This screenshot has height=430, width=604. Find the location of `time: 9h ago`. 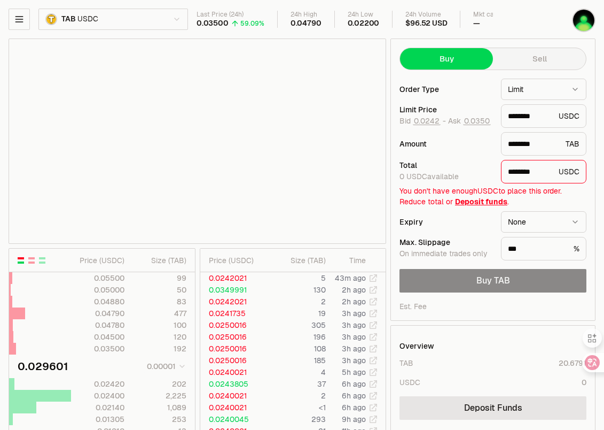

time: 9h ago is located at coordinates (354, 419).